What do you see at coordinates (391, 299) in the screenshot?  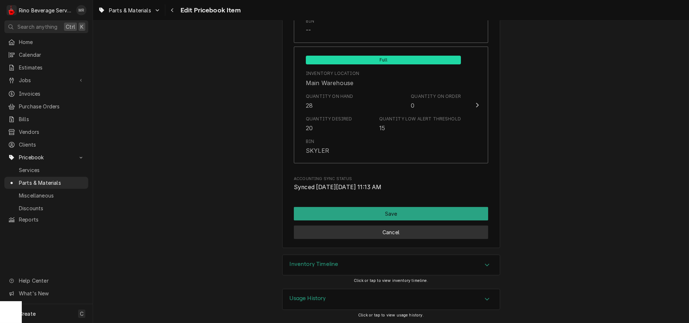 I see `div: Usage History` at bounding box center [391, 299].